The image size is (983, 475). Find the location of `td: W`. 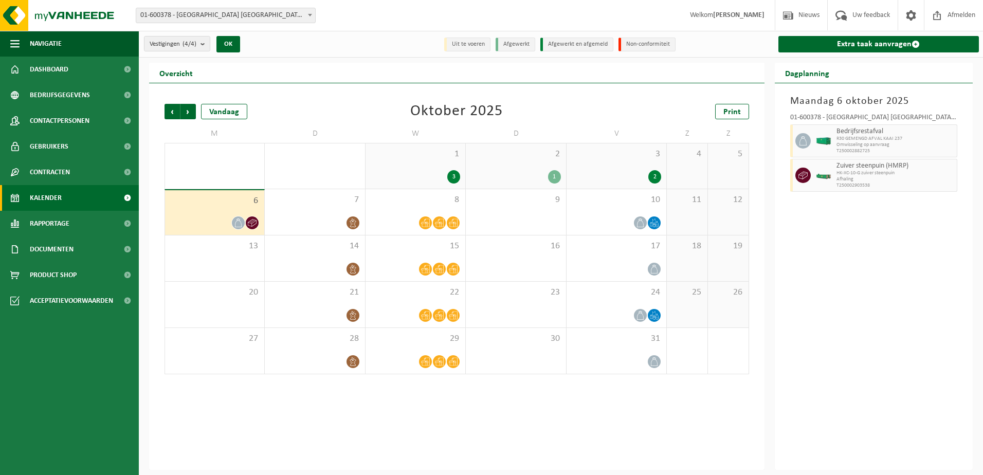

td: W is located at coordinates (415, 134).